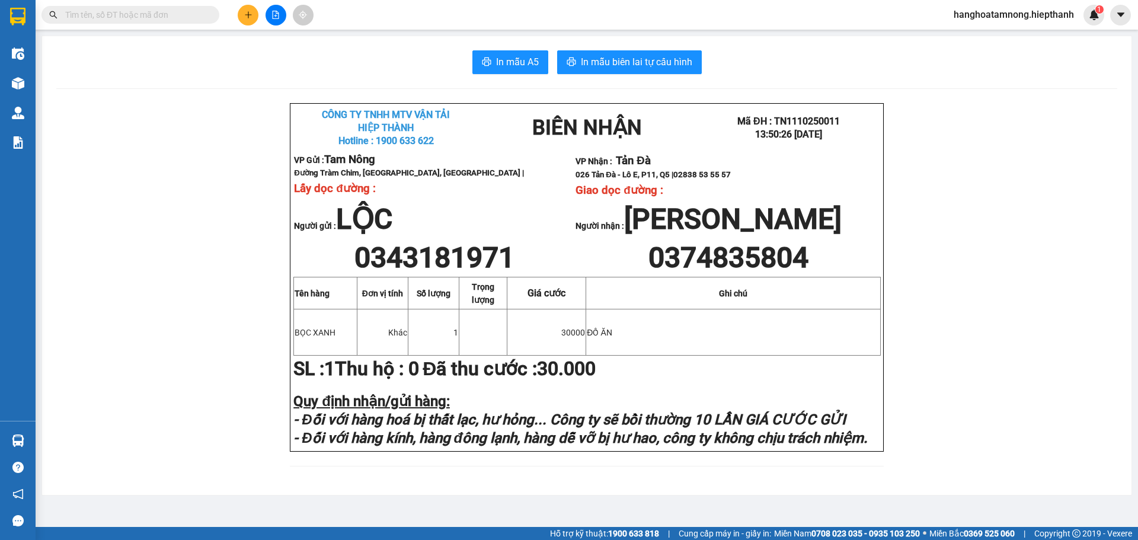 Image resolution: width=1138 pixels, height=540 pixels. Describe the element at coordinates (569, 420) in the screenshot. I see `strong: - Đối với hàng hoá bị thất lạc, hư hỏng... Công ty sẽ bồi thường 10 LẦN GIÁ CƯỚC GỬI` at that location.